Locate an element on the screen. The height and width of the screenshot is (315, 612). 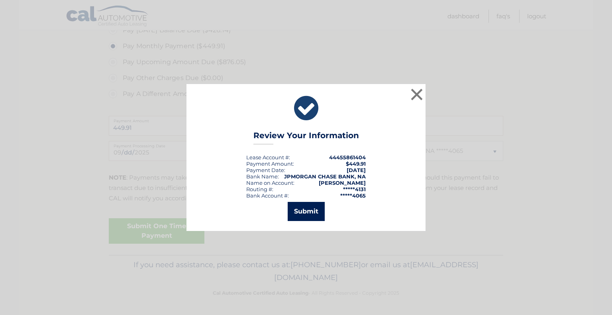
h3: Review Your Information is located at coordinates (306, 138).